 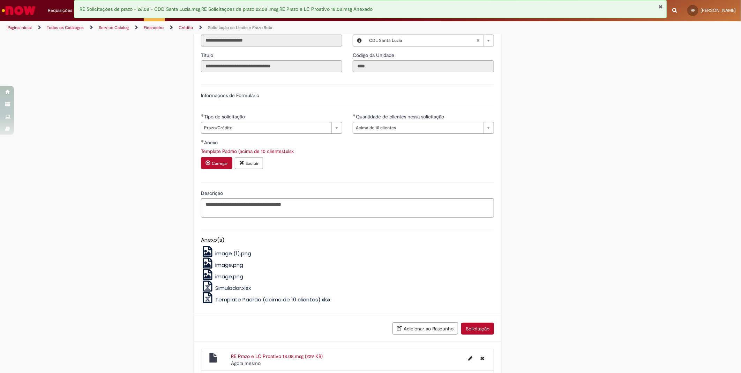 I want to click on span: Simulador.xlsx, so click(x=233, y=288).